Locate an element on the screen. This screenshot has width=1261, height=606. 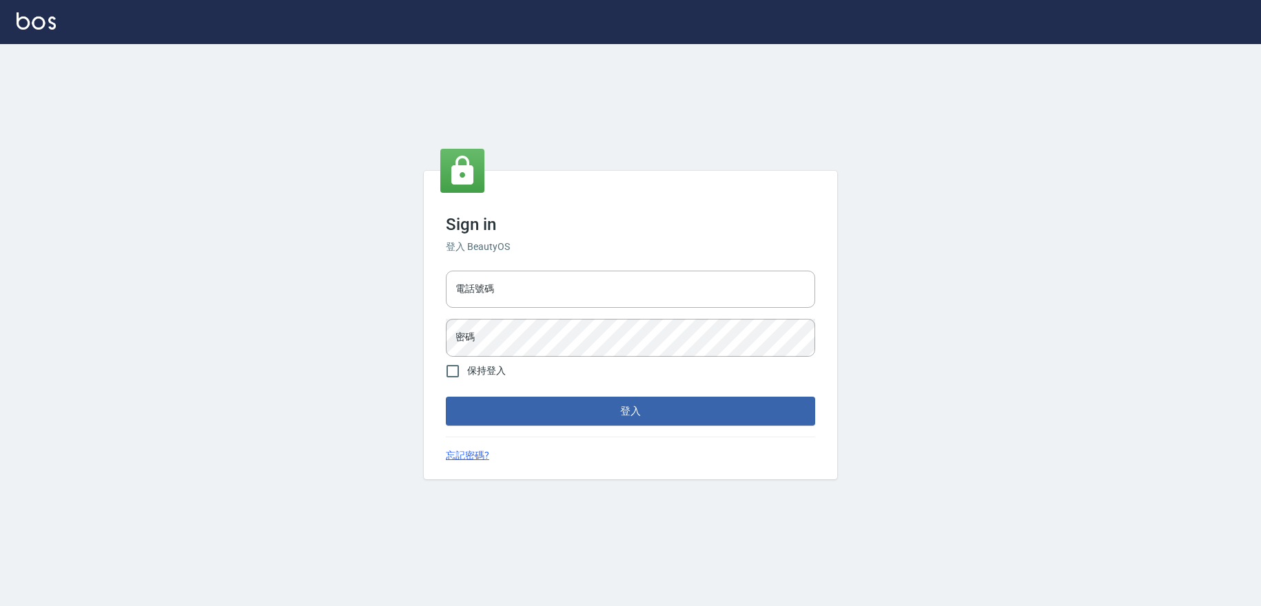
h6: 登入 BeautyOS is located at coordinates (630, 247).